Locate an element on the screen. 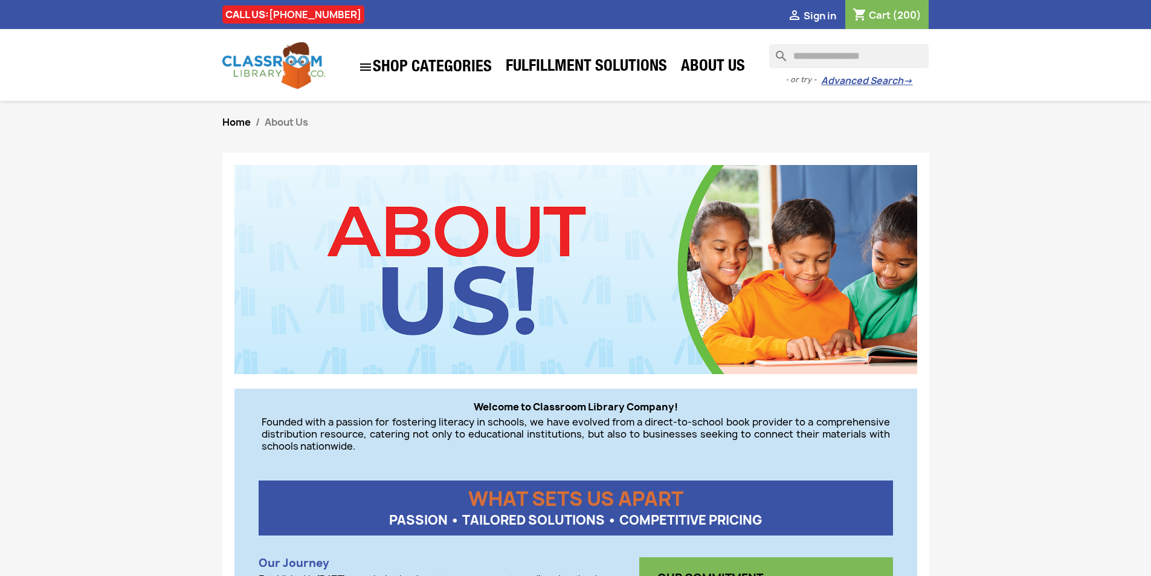 The height and width of the screenshot is (576, 1151). span: (200) is located at coordinates (907, 15).